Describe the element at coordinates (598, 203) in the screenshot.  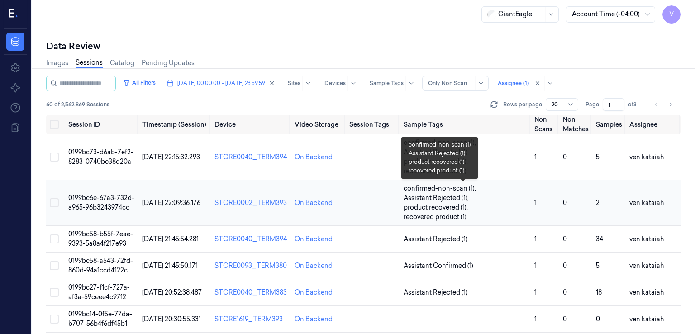
I see `span: 2` at that location.